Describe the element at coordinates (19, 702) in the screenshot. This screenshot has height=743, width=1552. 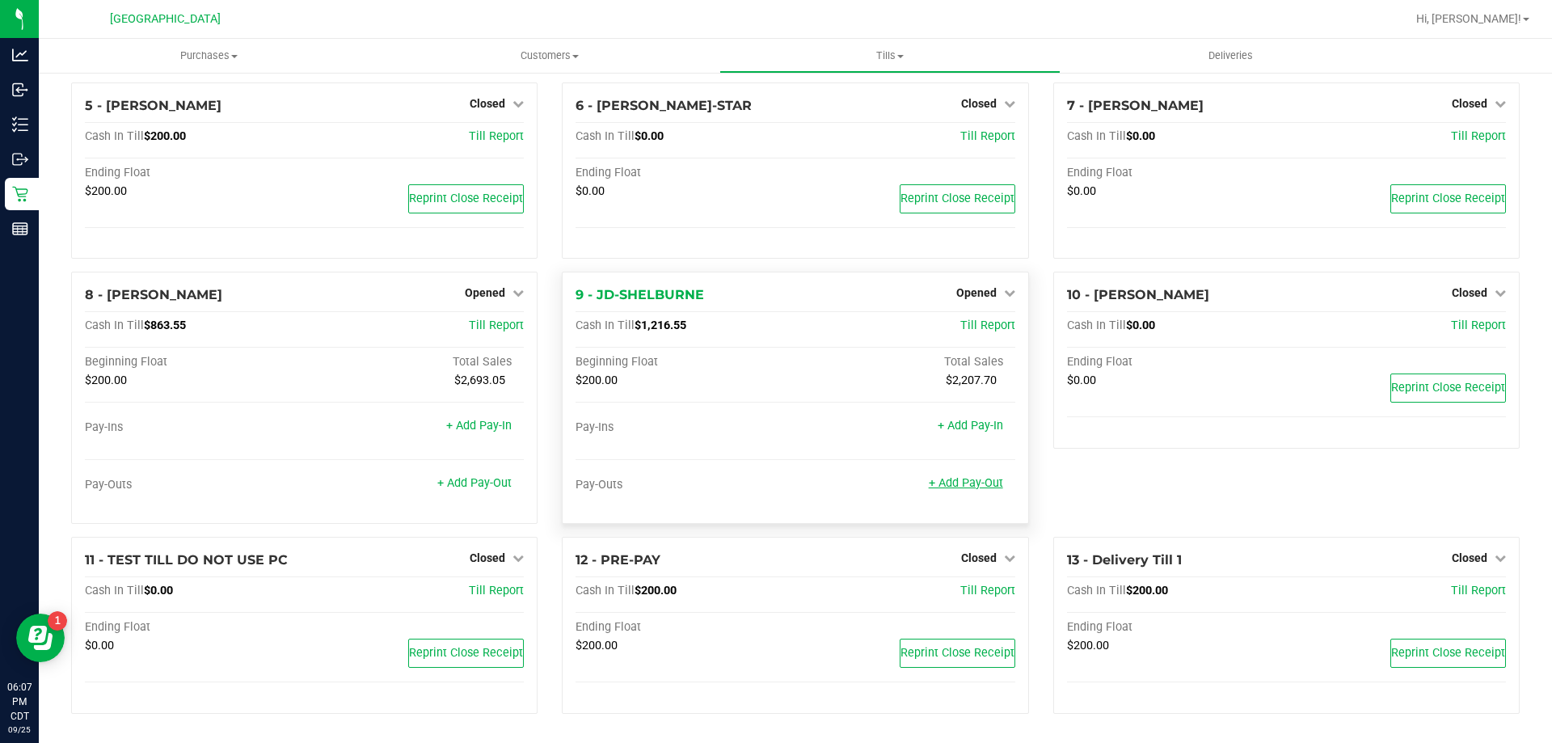
I see `p: 06:07 PM CDT` at that location.